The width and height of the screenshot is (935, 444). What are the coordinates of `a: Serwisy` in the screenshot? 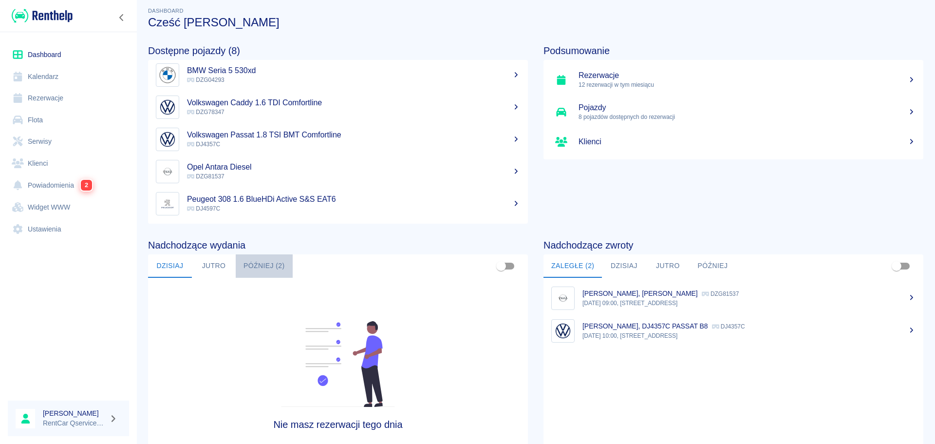 It's located at (68, 141).